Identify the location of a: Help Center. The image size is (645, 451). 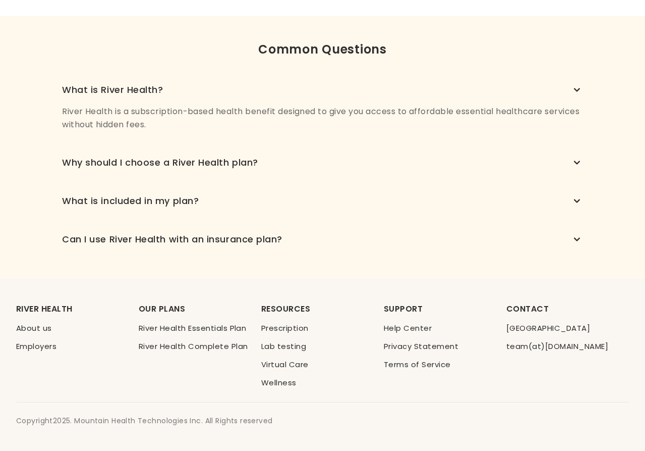
(408, 327).